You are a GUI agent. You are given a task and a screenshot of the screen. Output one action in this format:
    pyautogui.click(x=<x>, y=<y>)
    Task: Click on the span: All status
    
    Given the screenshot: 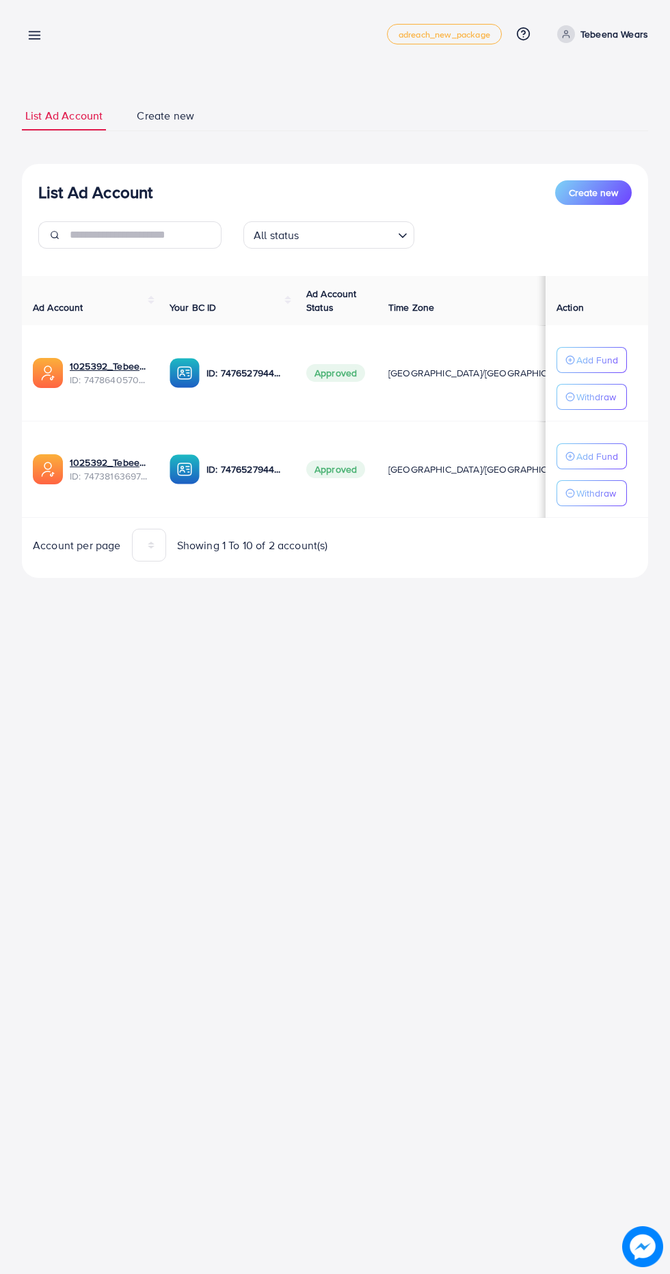 What is the action you would take?
    pyautogui.click(x=276, y=235)
    